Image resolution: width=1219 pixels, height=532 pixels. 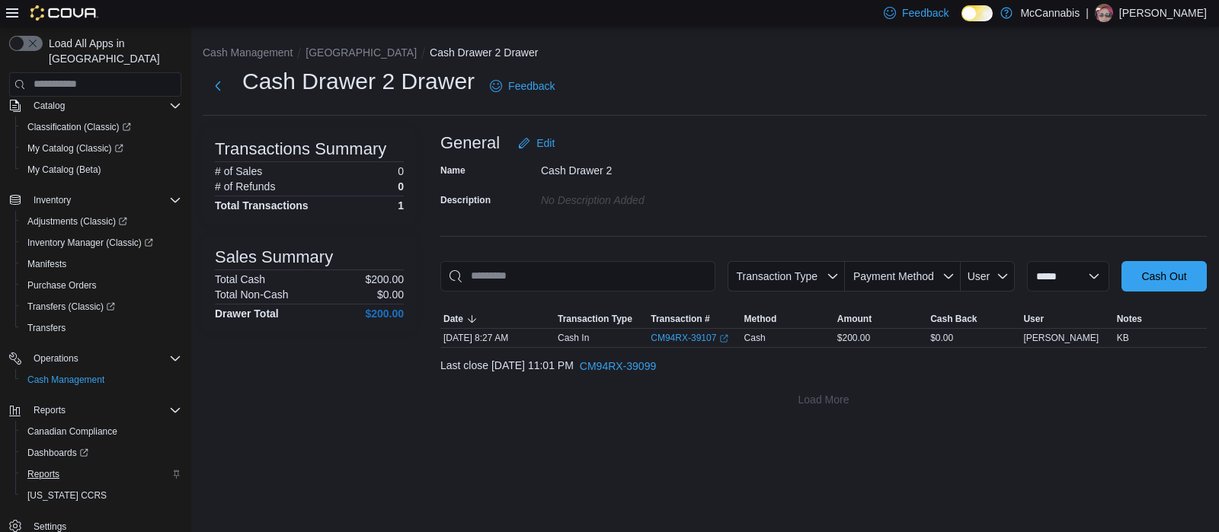 What do you see at coordinates (79, 127) in the screenshot?
I see `a: Classification (Classic)` at bounding box center [79, 127].